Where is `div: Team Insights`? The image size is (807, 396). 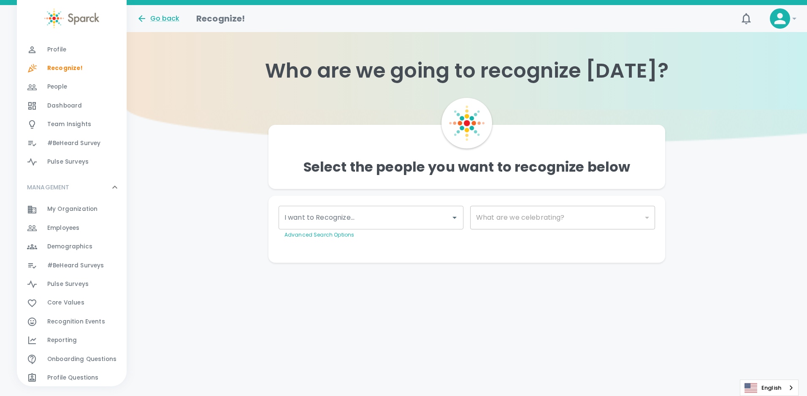
div: Team Insights is located at coordinates (72, 125).